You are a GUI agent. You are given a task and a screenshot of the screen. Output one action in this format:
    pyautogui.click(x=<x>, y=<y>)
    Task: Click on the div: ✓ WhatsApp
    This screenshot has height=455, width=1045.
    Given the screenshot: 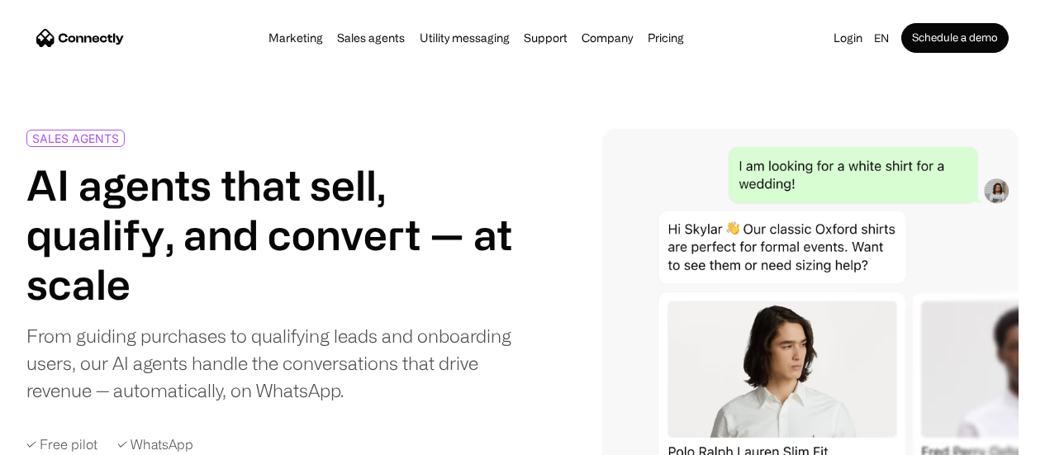 What is the action you would take?
    pyautogui.click(x=155, y=445)
    